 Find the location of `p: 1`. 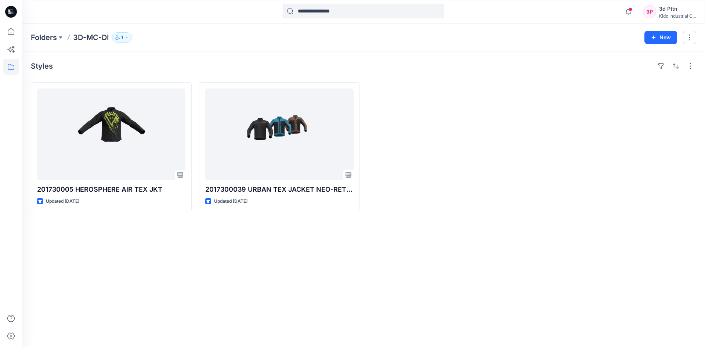

p: 1 is located at coordinates (122, 37).